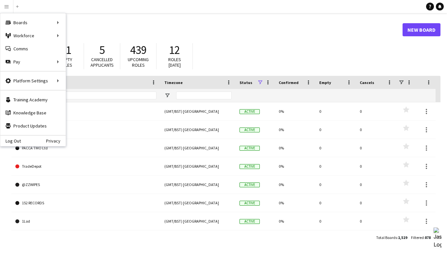  I want to click on span: Filtered, so click(417, 237).